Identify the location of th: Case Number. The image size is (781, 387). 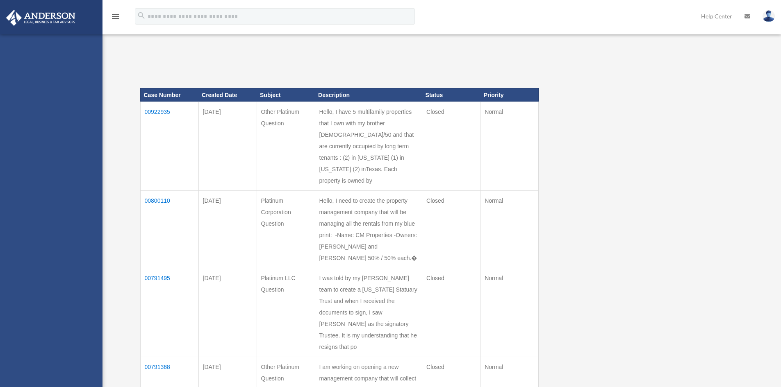
(169, 95).